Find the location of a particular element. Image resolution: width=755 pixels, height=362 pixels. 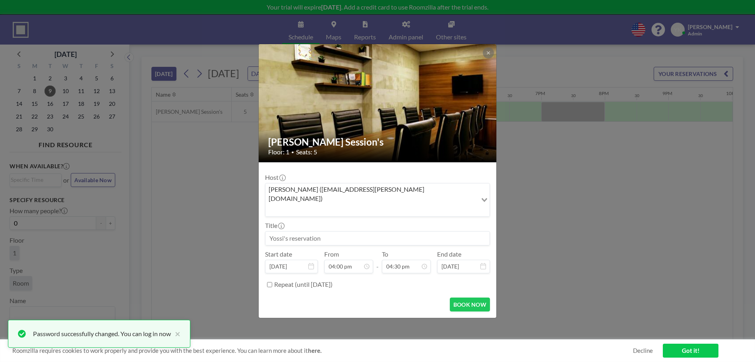

div: Password successfully changed. You can log in now is located at coordinates (102, 334).